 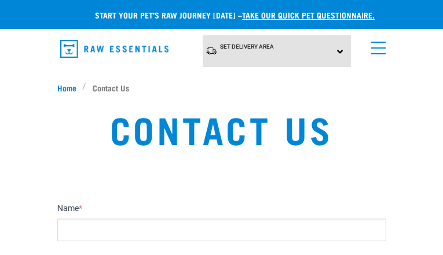 I want to click on a: take our quick pet questionnaire., so click(x=308, y=14).